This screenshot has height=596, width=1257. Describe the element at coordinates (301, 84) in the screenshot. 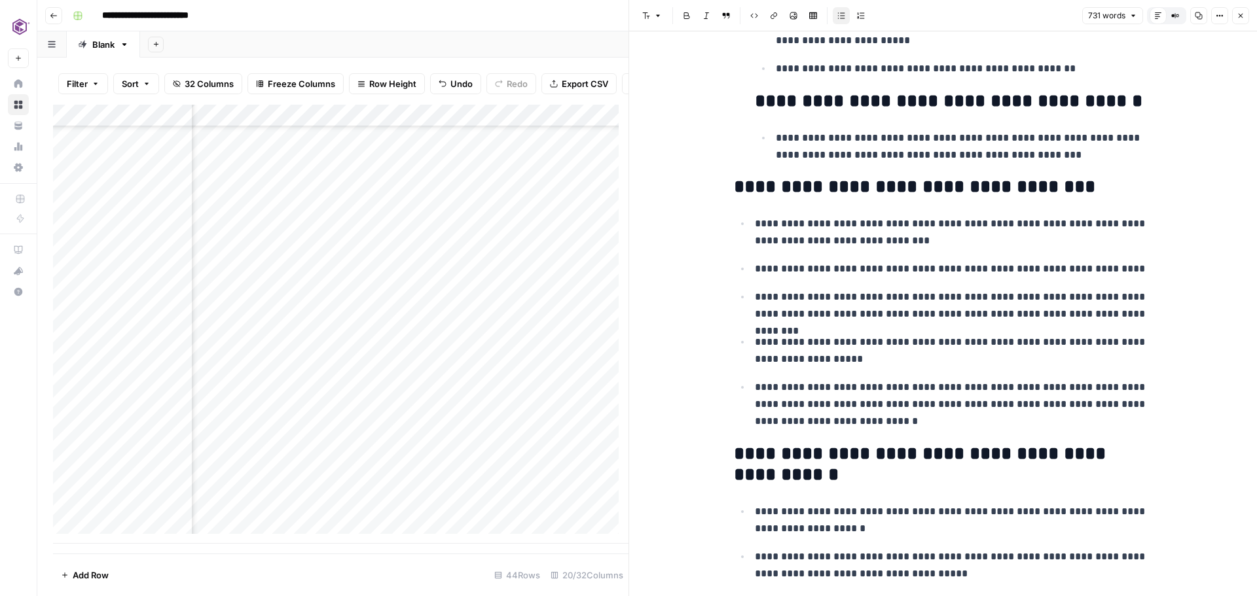

I see `span: Freeze Columns` at that location.